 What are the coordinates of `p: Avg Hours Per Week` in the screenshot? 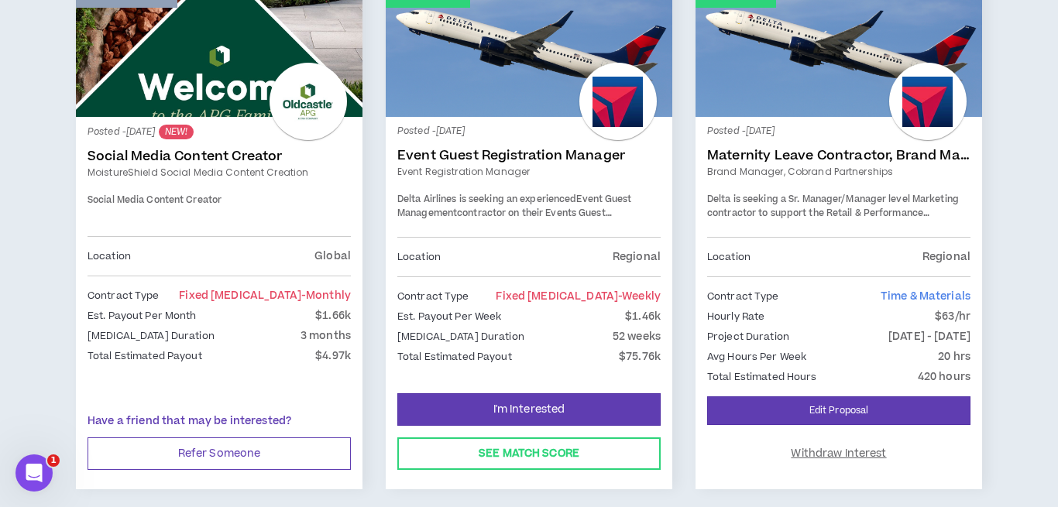 It's located at (757, 357).